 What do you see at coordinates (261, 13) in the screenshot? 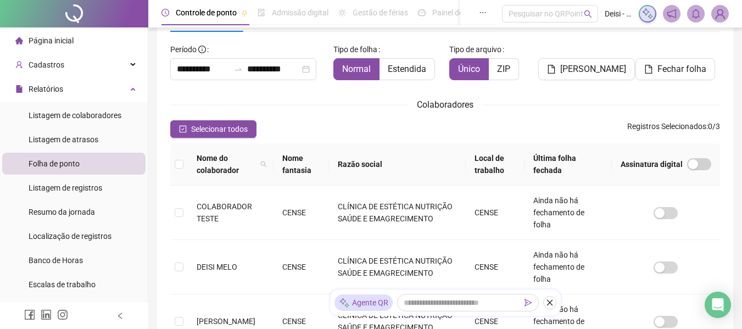
I see `span: file-done` at bounding box center [261, 13].